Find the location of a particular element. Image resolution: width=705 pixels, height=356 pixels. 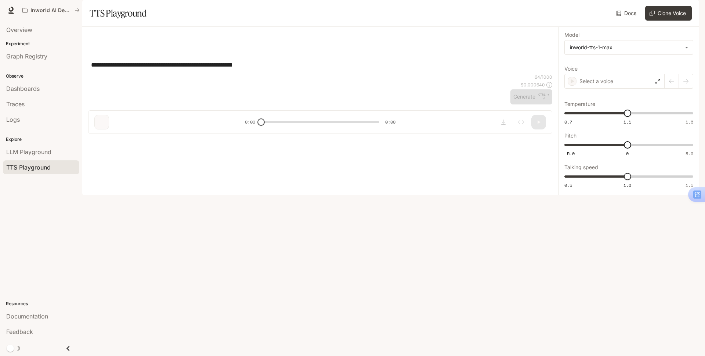

button: All workspaces is located at coordinates (51, 10).